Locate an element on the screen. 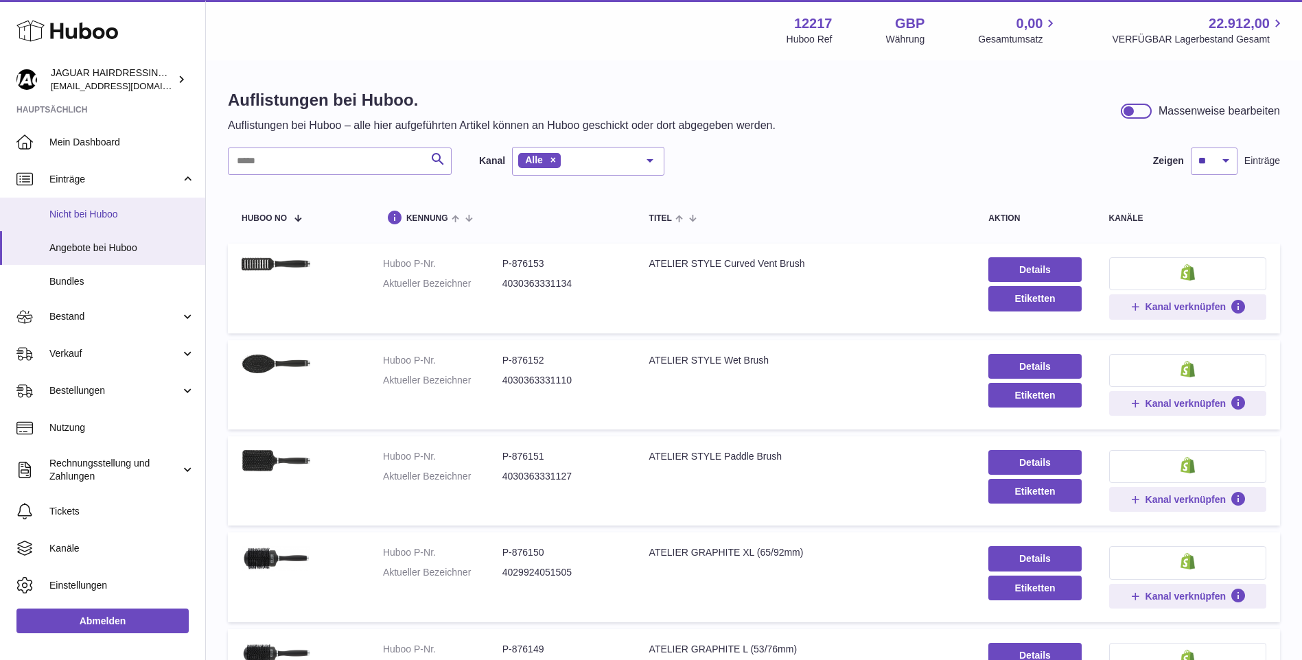  label: Zeigen is located at coordinates (1169, 161).